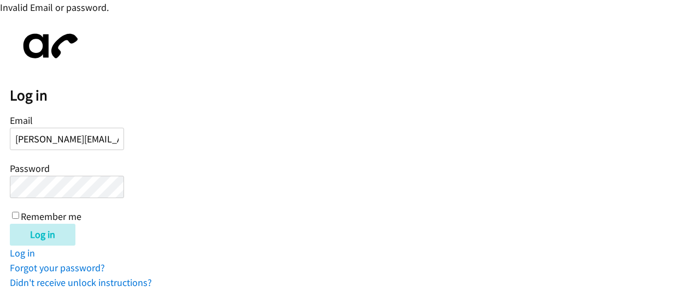  Describe the element at coordinates (57, 268) in the screenshot. I see `a: Forgot your password?` at that location.